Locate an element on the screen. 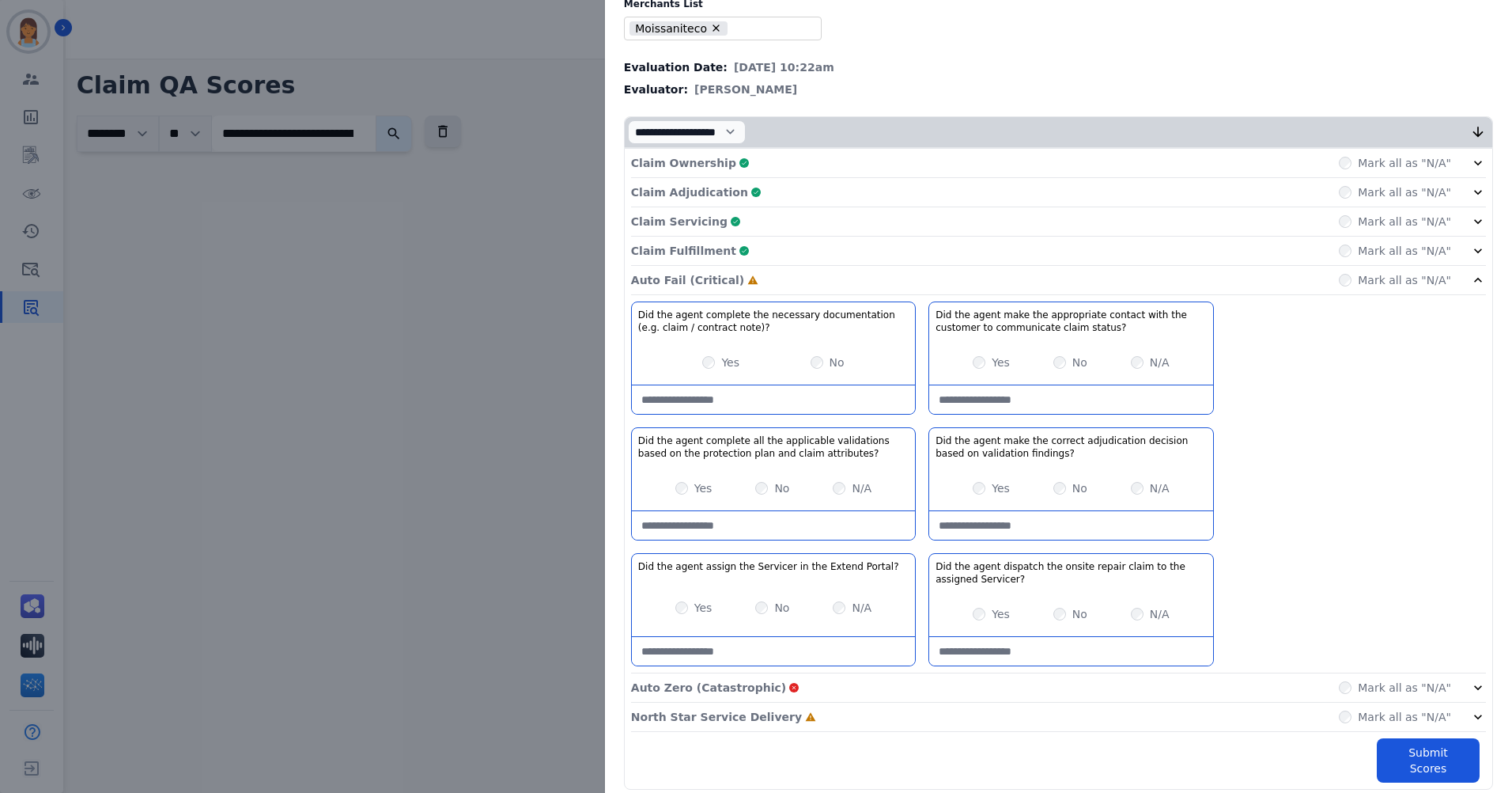 This screenshot has height=793, width=1512. h3: Did the agent make the correct adjudication decision based on validation findings? is located at coordinates (1070, 447).